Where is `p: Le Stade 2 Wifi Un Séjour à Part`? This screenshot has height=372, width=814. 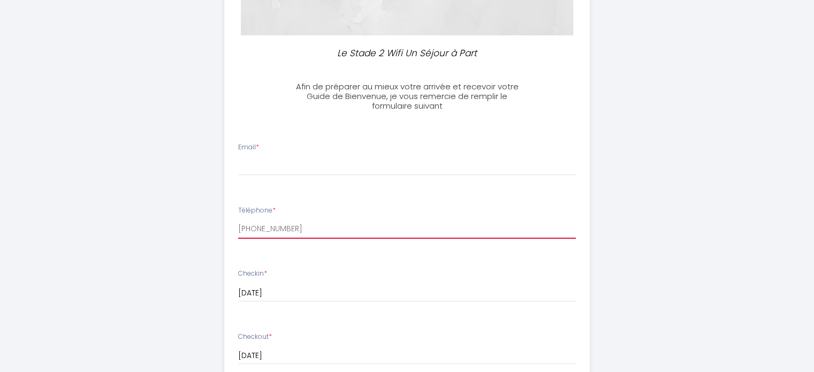
p: Le Stade 2 Wifi Un Séjour à Part is located at coordinates (407, 53).